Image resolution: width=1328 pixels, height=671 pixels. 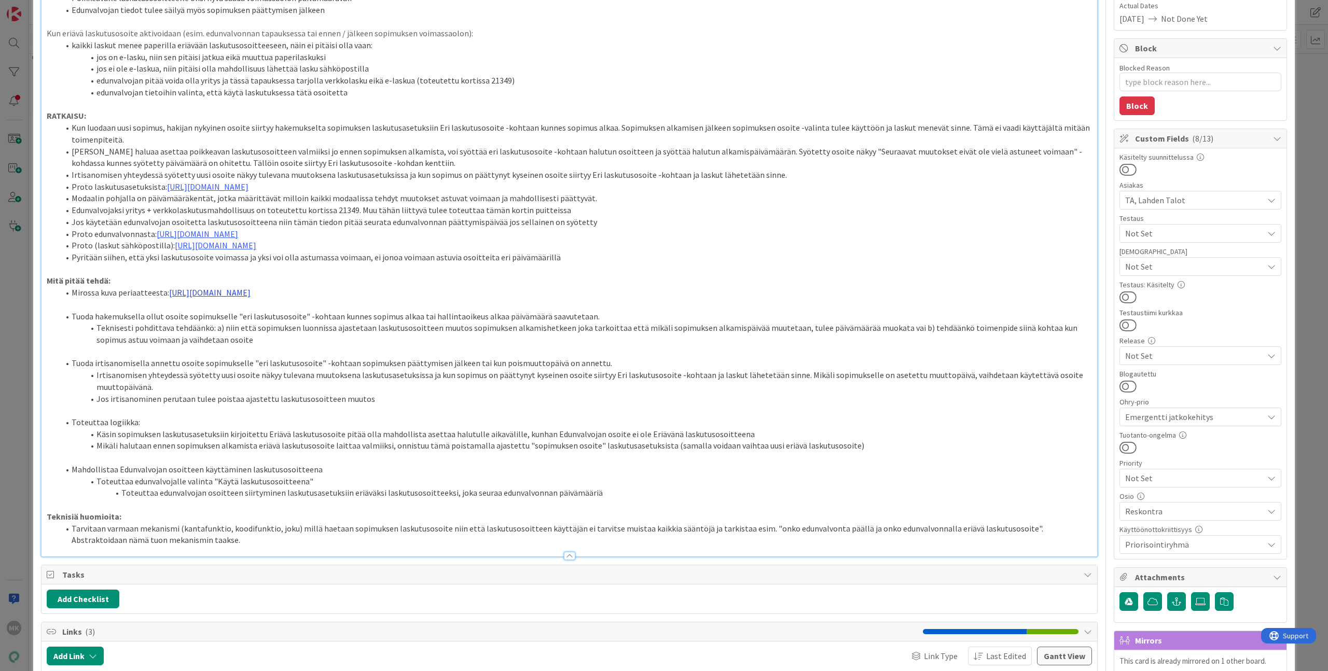 I want to click on li: Toteuttaa logiikka:, so click(x=575, y=422).